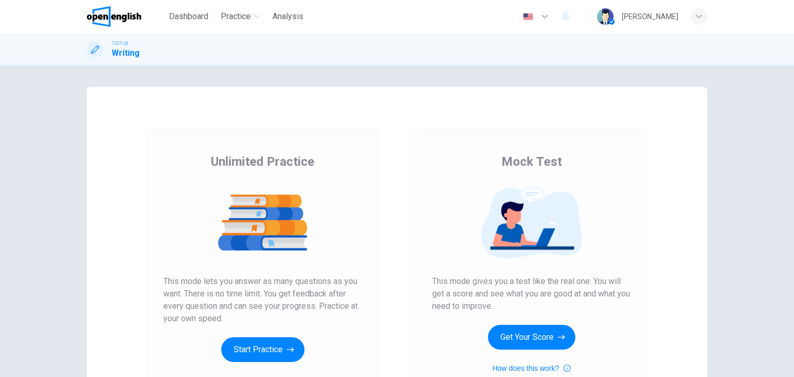 The height and width of the screenshot is (377, 794). What do you see at coordinates (531, 294) in the screenshot?
I see `span: This mode gives you a test like the real one. You will get a score and see what you are good at a...` at bounding box center [531, 294].